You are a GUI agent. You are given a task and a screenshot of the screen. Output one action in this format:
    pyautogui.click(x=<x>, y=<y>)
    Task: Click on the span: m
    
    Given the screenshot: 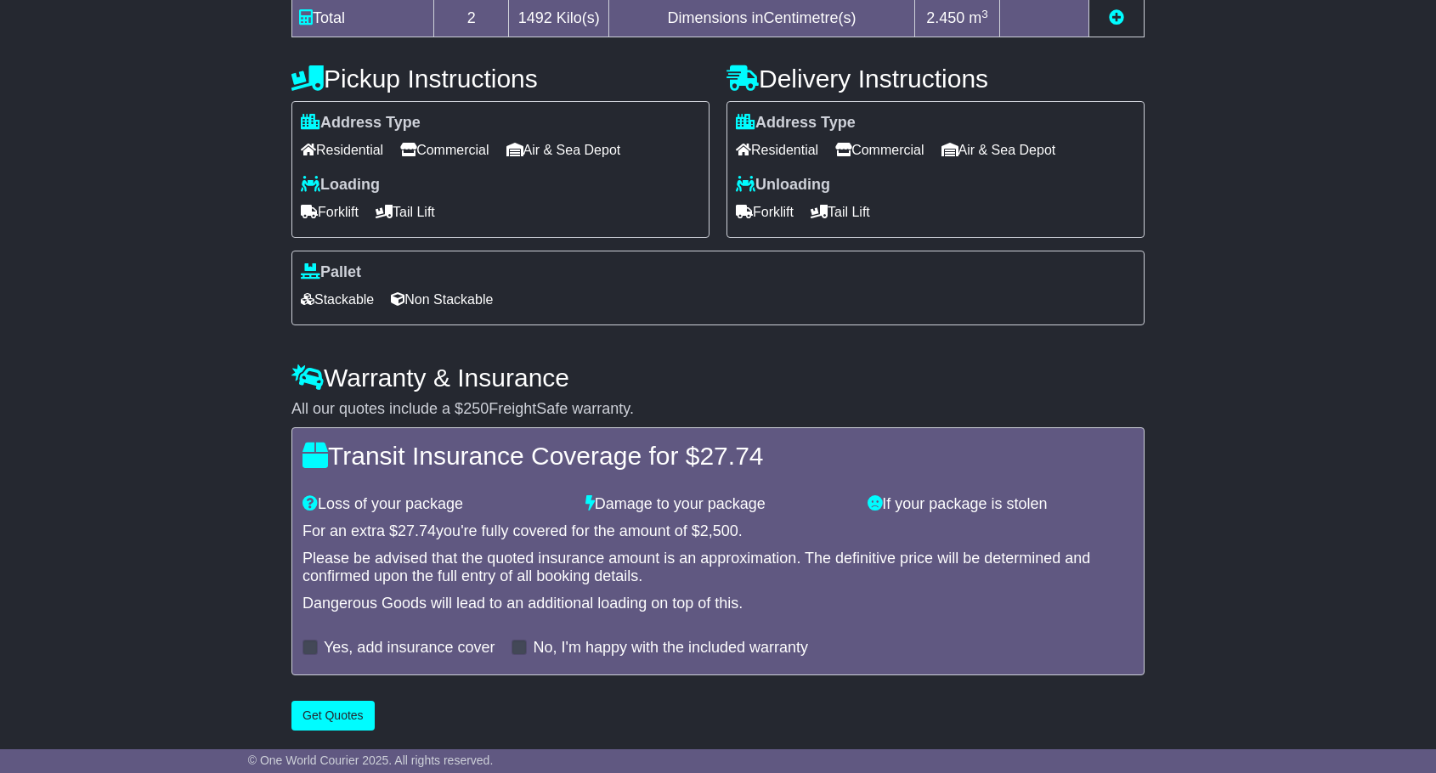 What is the action you would take?
    pyautogui.click(x=978, y=18)
    